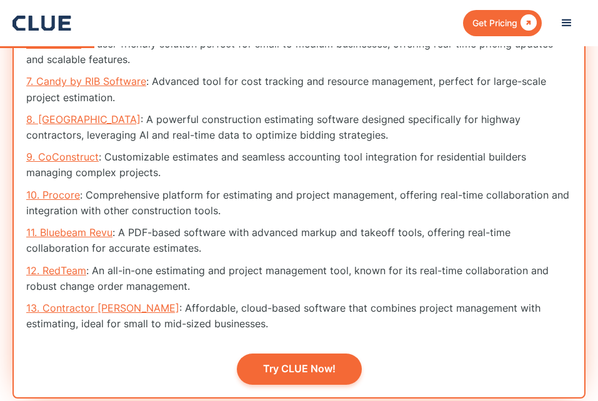 Image resolution: width=598 pixels, height=401 pixels. I want to click on a: 10. Procore, so click(53, 195).